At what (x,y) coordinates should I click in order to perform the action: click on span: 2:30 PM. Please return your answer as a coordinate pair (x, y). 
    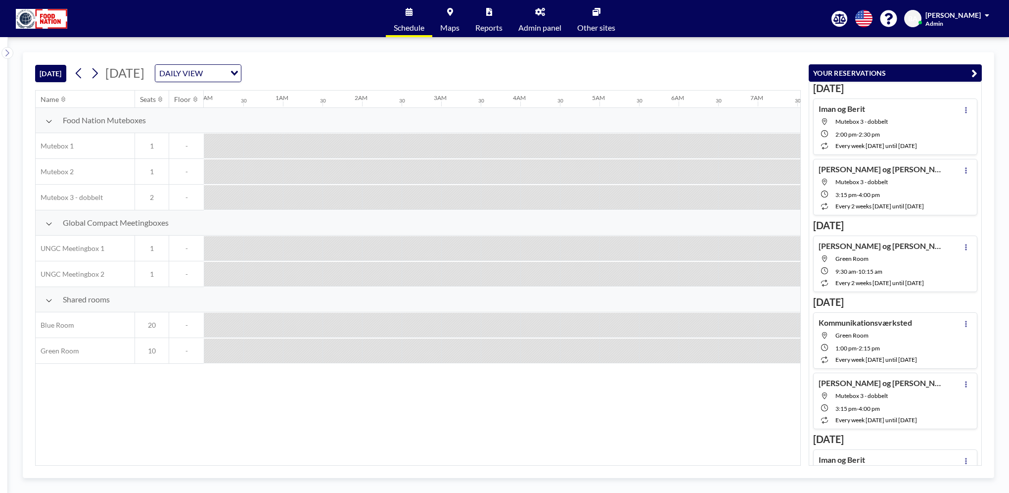
    Looking at the image, I should click on (869, 134).